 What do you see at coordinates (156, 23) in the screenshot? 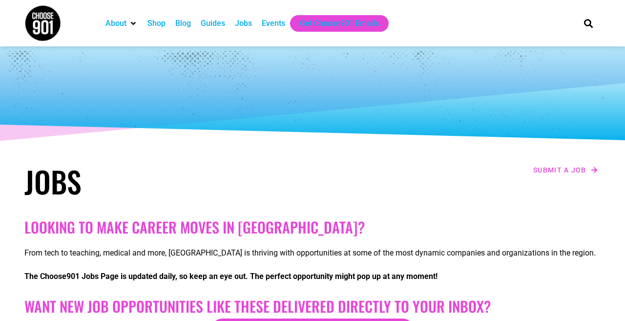
I see `div: Shop` at bounding box center [156, 23].